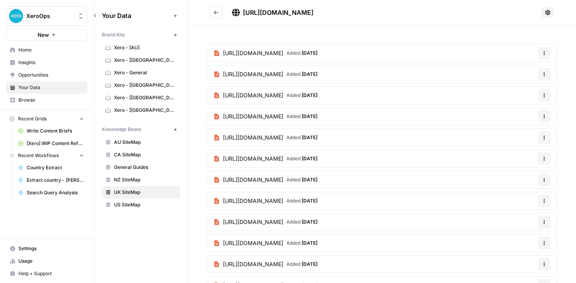 The width and height of the screenshot is (576, 283). What do you see at coordinates (216, 13) in the screenshot?
I see `button: Go back` at bounding box center [216, 13].